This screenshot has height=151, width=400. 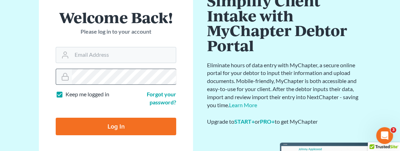 I want to click on p: Please log in to your account, so click(x=116, y=32).